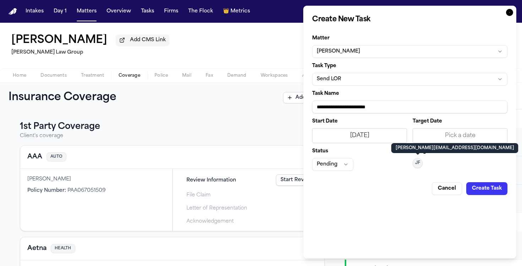  I want to click on div: Pick a date, so click(460, 136).